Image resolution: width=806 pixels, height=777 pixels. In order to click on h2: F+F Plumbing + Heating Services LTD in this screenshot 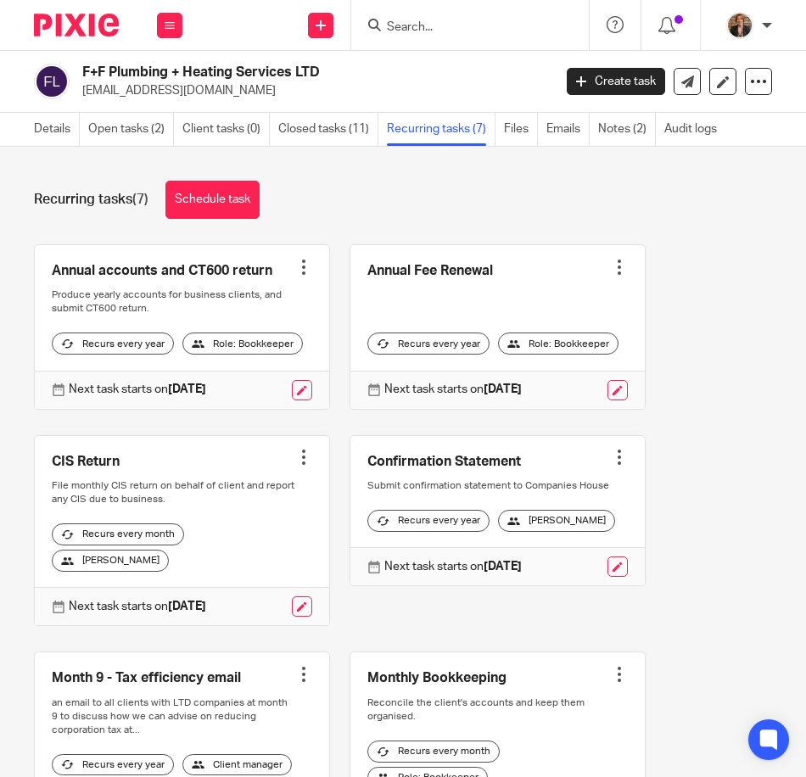, I will do `click(265, 72)`.